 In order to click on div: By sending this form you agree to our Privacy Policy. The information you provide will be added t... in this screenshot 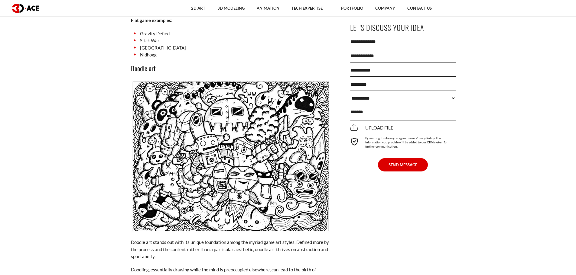, I will do `click(403, 141)`.